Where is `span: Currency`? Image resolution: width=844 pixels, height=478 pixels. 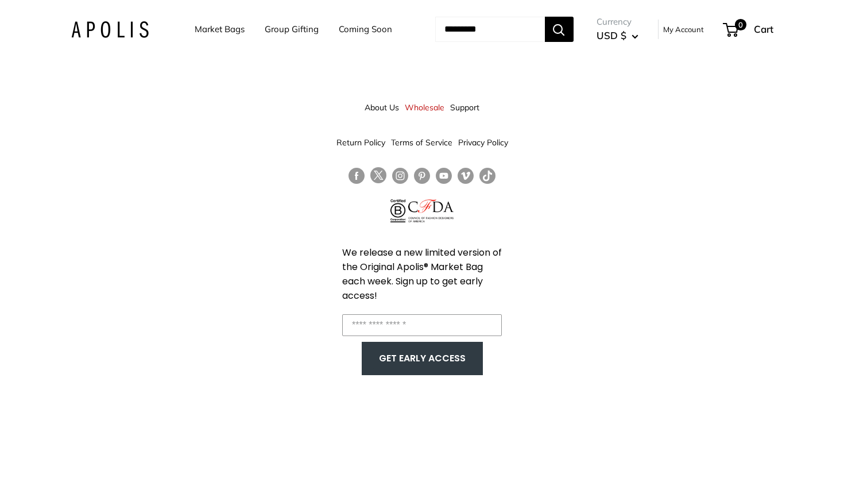 span: Currency is located at coordinates (617, 22).